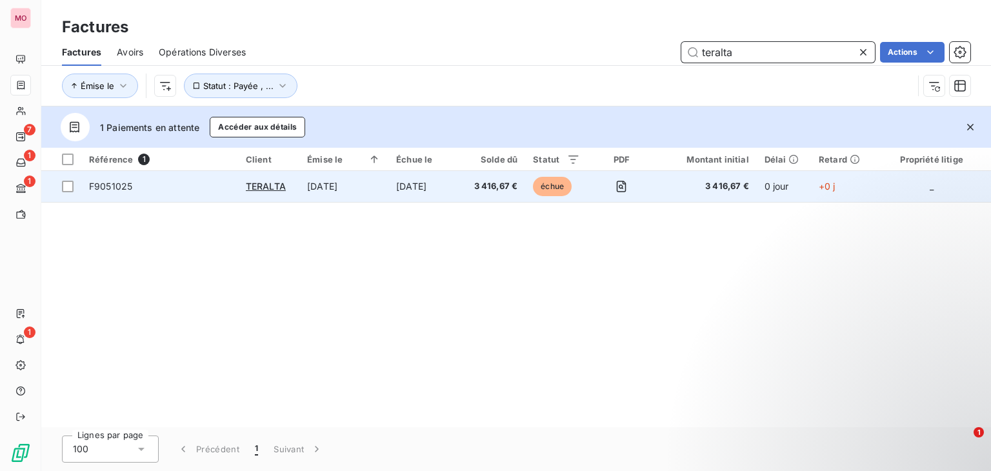 The height and width of the screenshot is (471, 991). Describe the element at coordinates (110, 186) in the screenshot. I see `span: F9051025` at that location.